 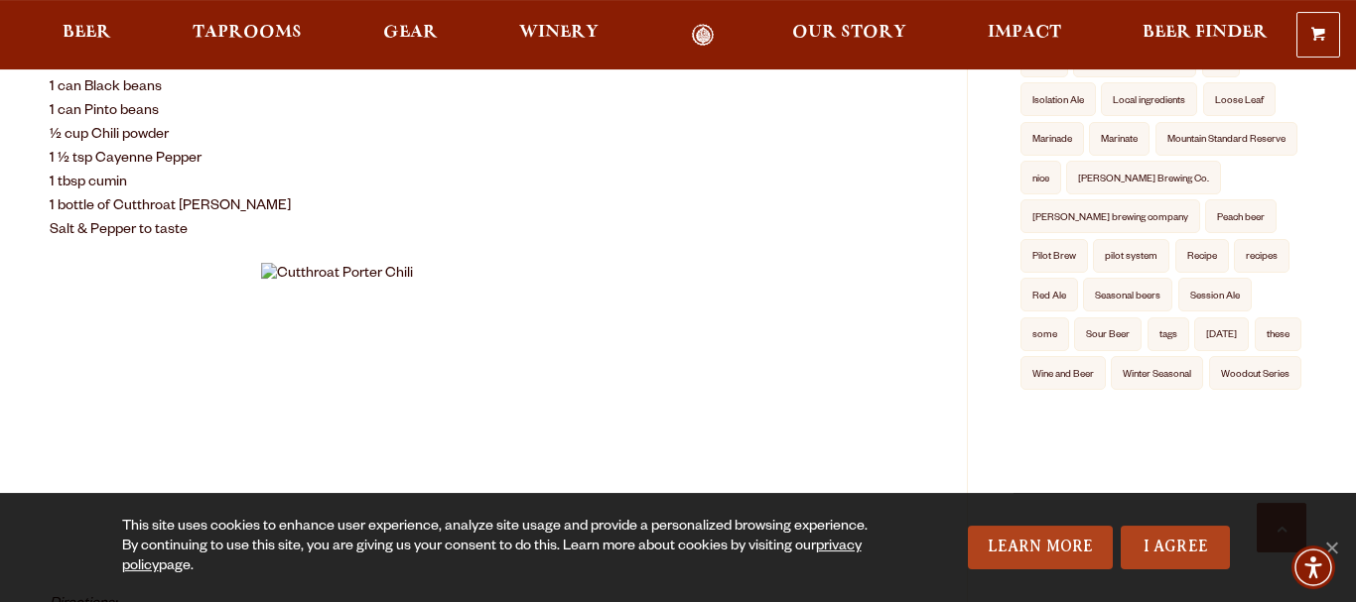 What do you see at coordinates (247, 33) in the screenshot?
I see `span: Taprooms` at bounding box center [247, 33].